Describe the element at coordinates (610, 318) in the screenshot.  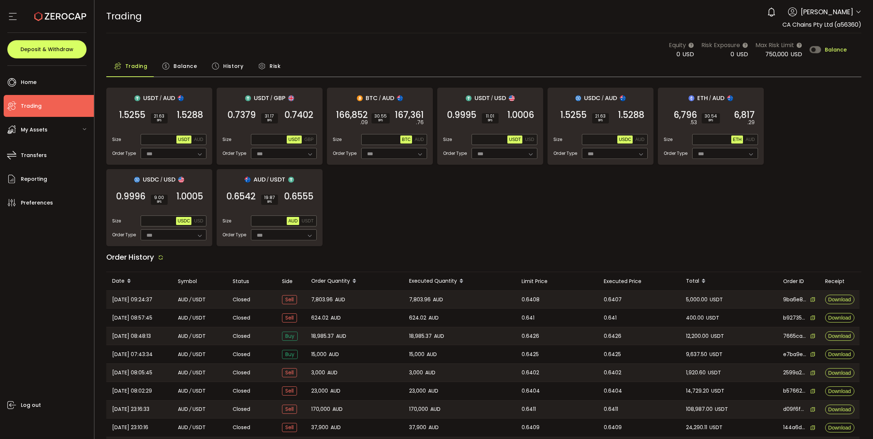
I see `span: 0.641` at that location.